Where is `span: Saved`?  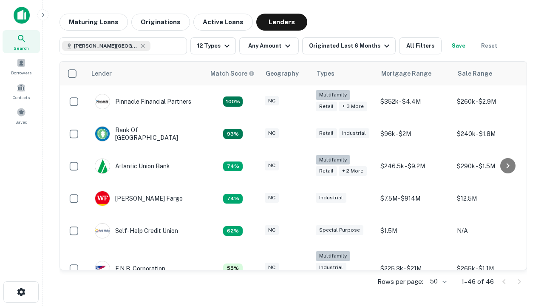
span: Saved is located at coordinates (21, 122).